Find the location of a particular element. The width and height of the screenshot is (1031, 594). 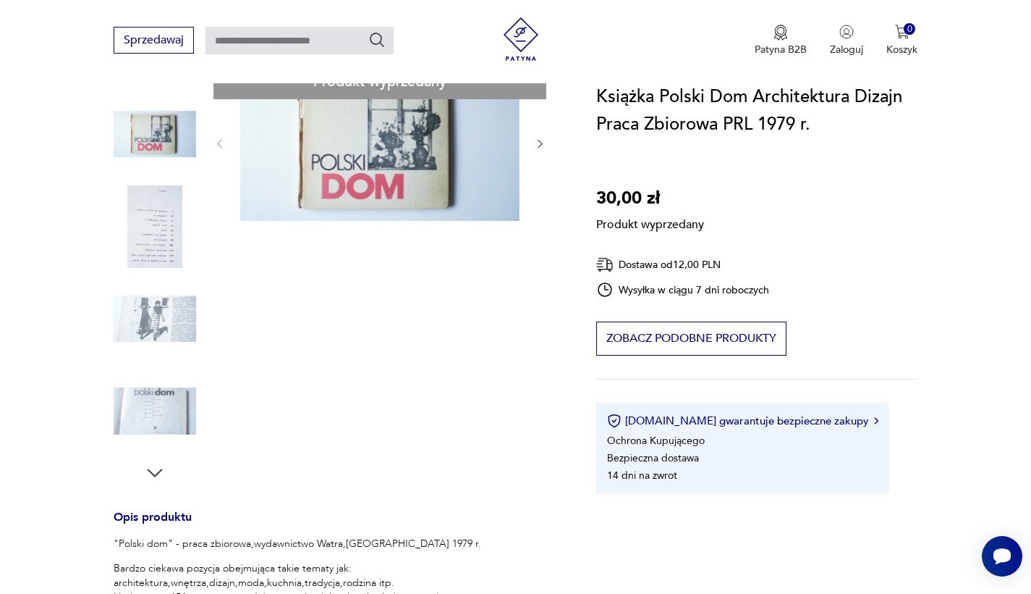

p: Koszyk is located at coordinates (902, 49).